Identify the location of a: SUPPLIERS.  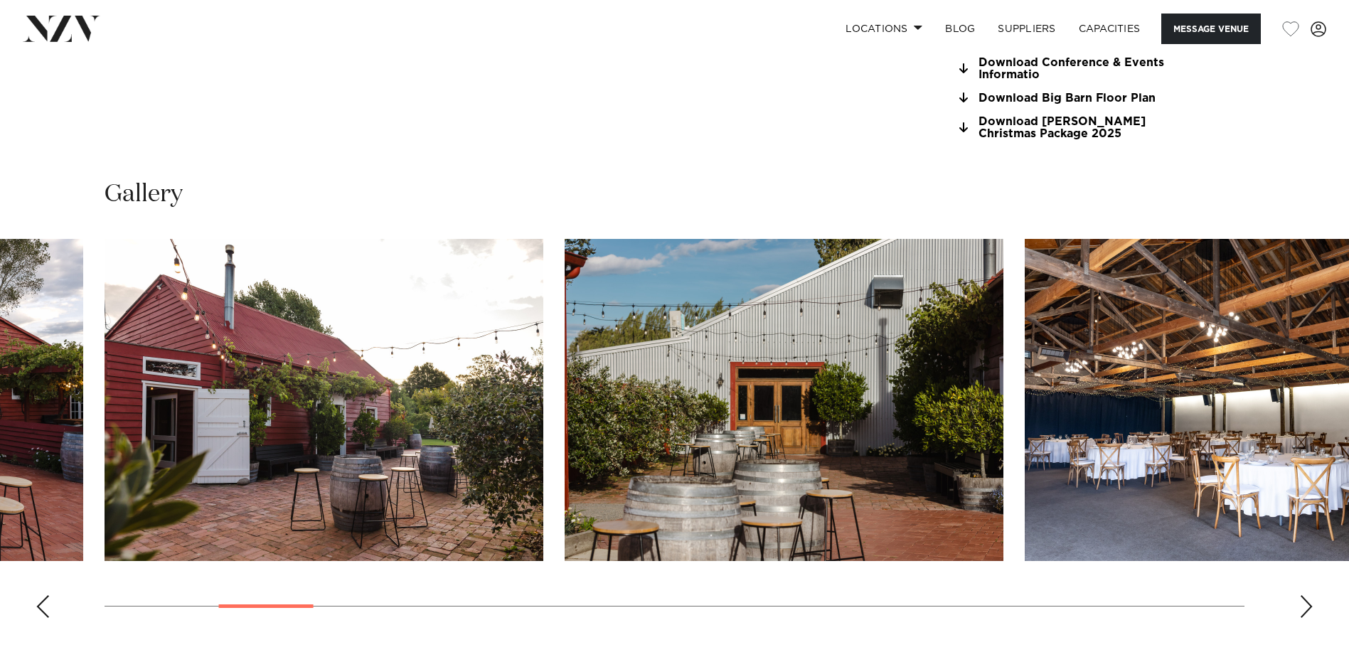
(1026, 28).